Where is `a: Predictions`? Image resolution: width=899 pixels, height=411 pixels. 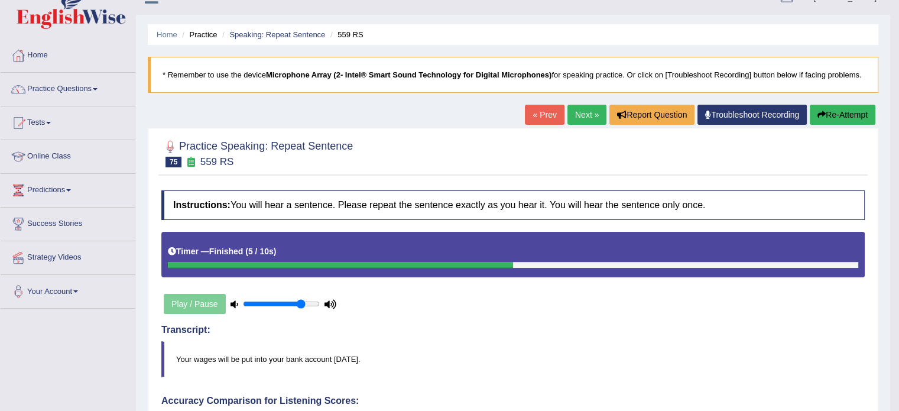 a: Predictions is located at coordinates (68, 189).